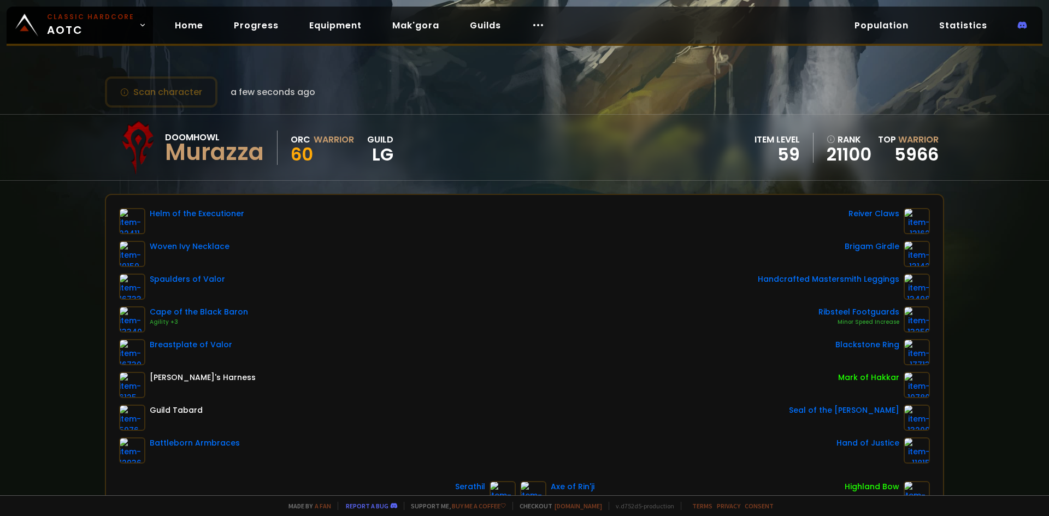  What do you see at coordinates (132, 385) in the screenshot?
I see `img: item-6125` at bounding box center [132, 385].